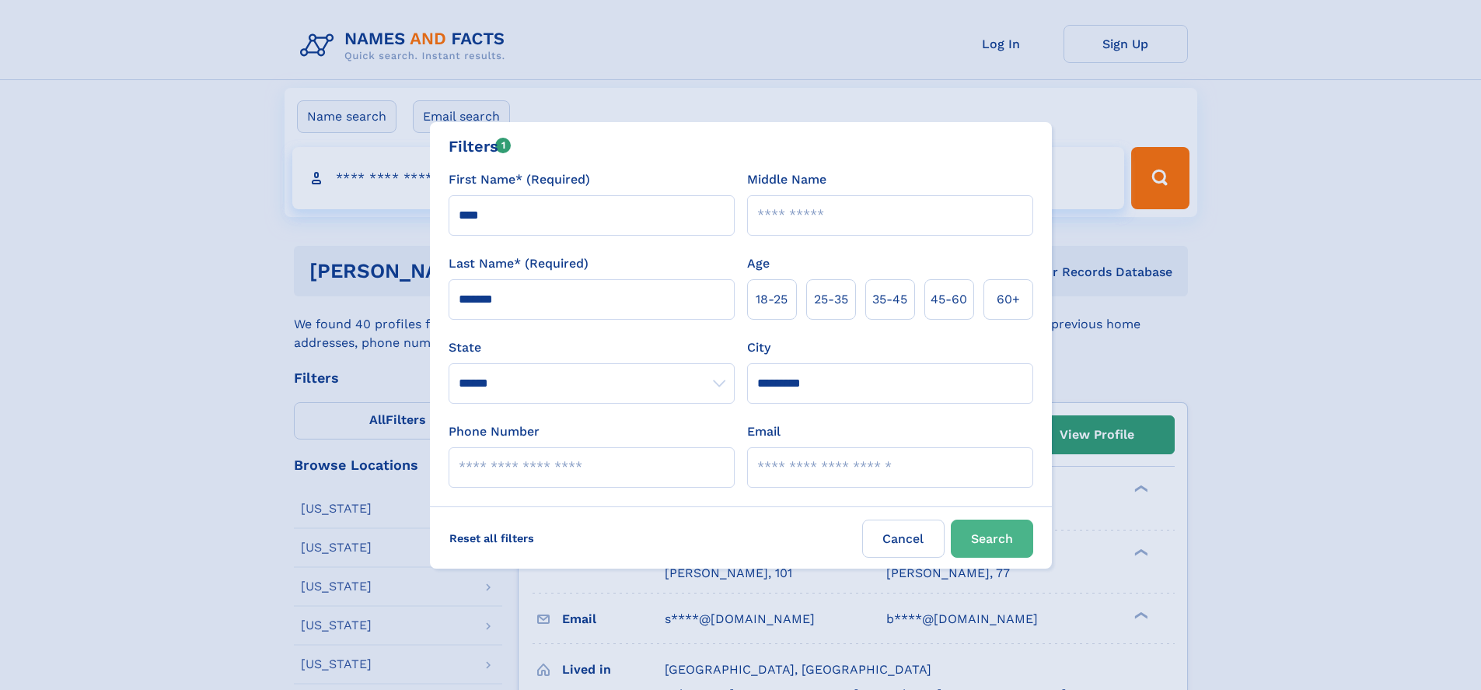 The image size is (1481, 690). Describe the element at coordinates (831, 299) in the screenshot. I see `span: 25‑35` at that location.